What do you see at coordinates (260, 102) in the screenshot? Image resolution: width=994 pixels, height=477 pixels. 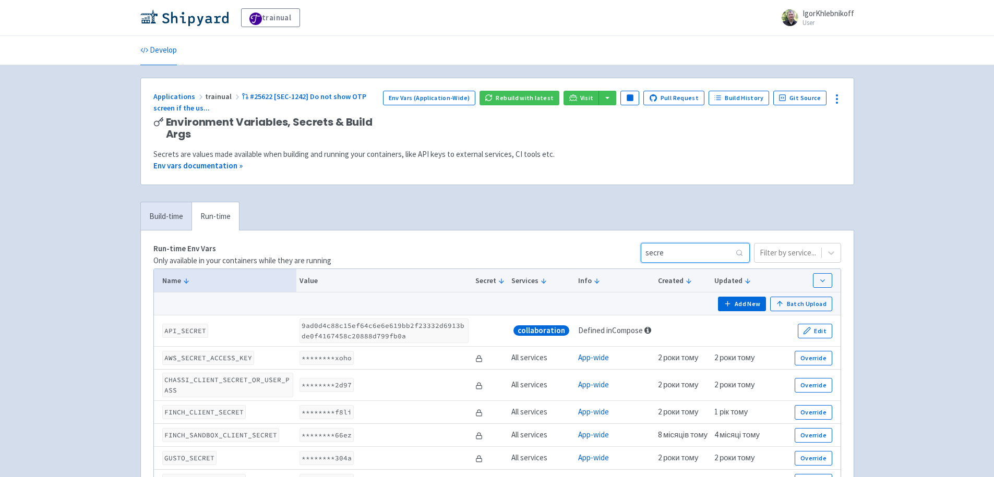 I see `a: #25622 [SEC-1242] Do not show OTP screen if the us...` at bounding box center [260, 102].